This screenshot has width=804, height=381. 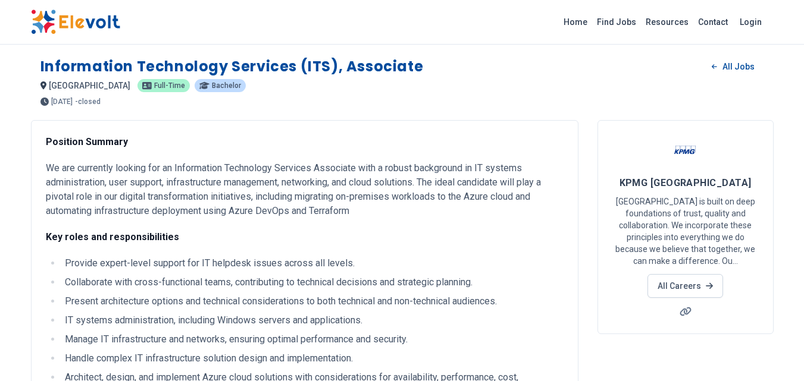 What do you see at coordinates (87, 142) in the screenshot?
I see `strong: Position Summary` at bounding box center [87, 142].